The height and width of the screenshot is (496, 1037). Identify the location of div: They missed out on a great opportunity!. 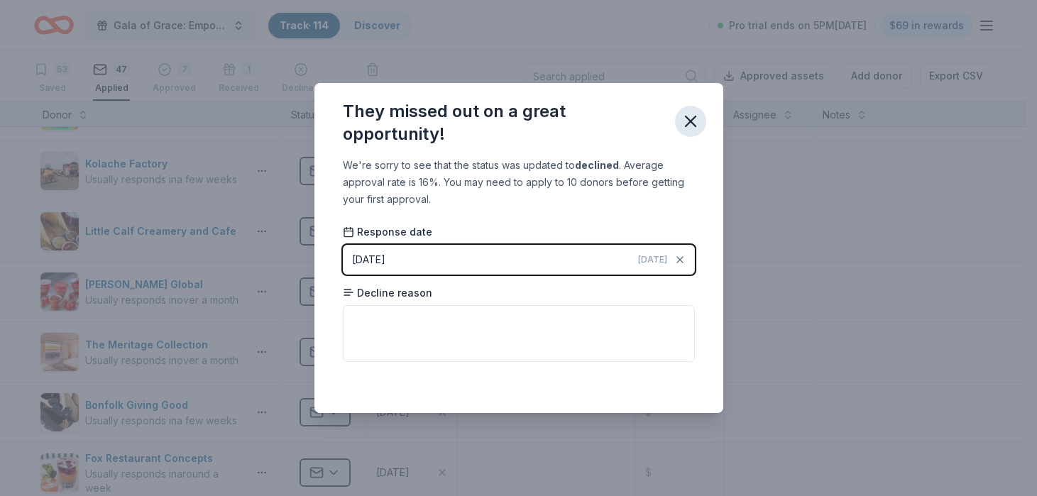
(503, 123).